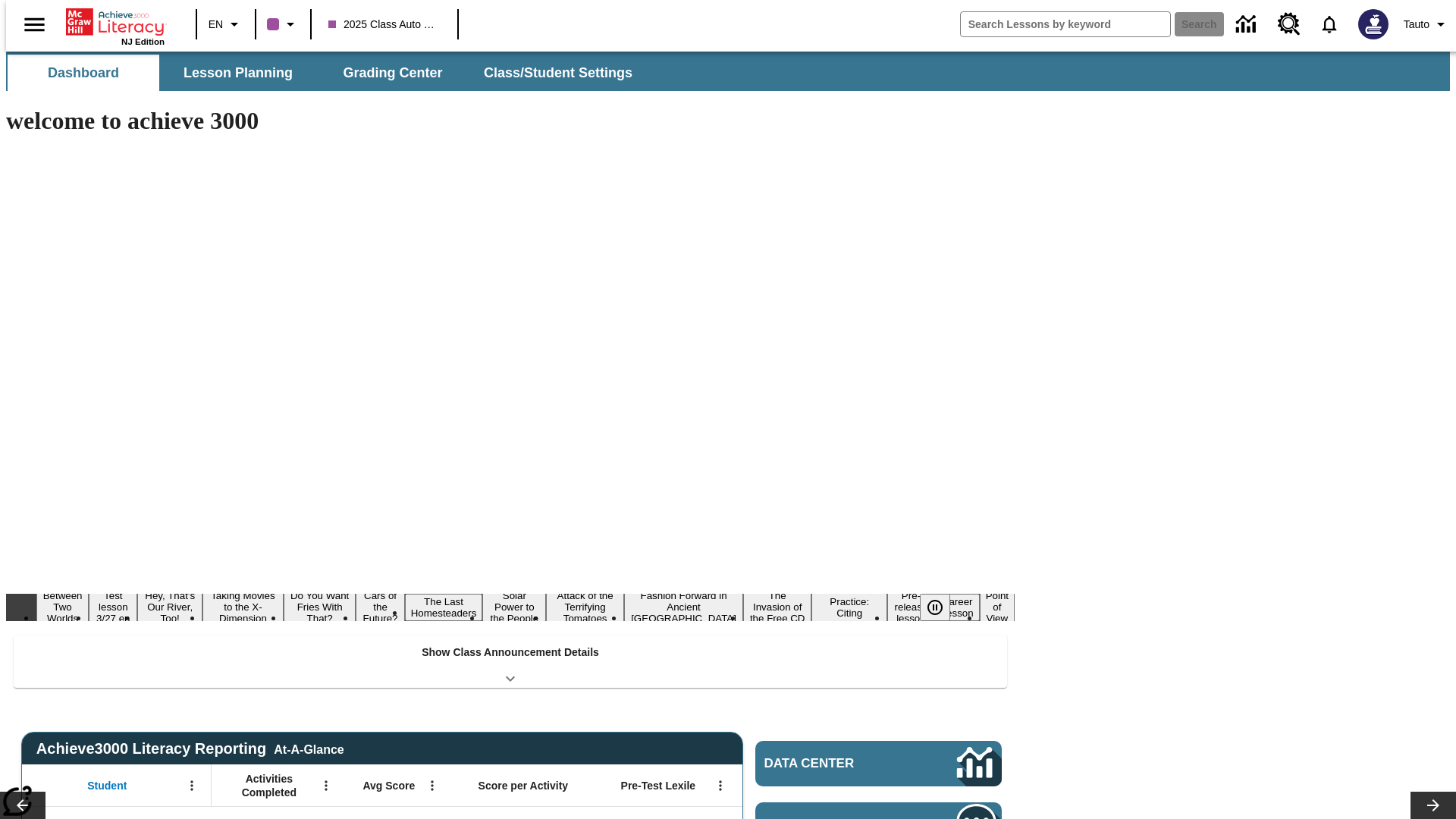 The height and width of the screenshot is (819, 1456). Describe the element at coordinates (998, 606) in the screenshot. I see `button: Slide 15 Point of View` at that location.